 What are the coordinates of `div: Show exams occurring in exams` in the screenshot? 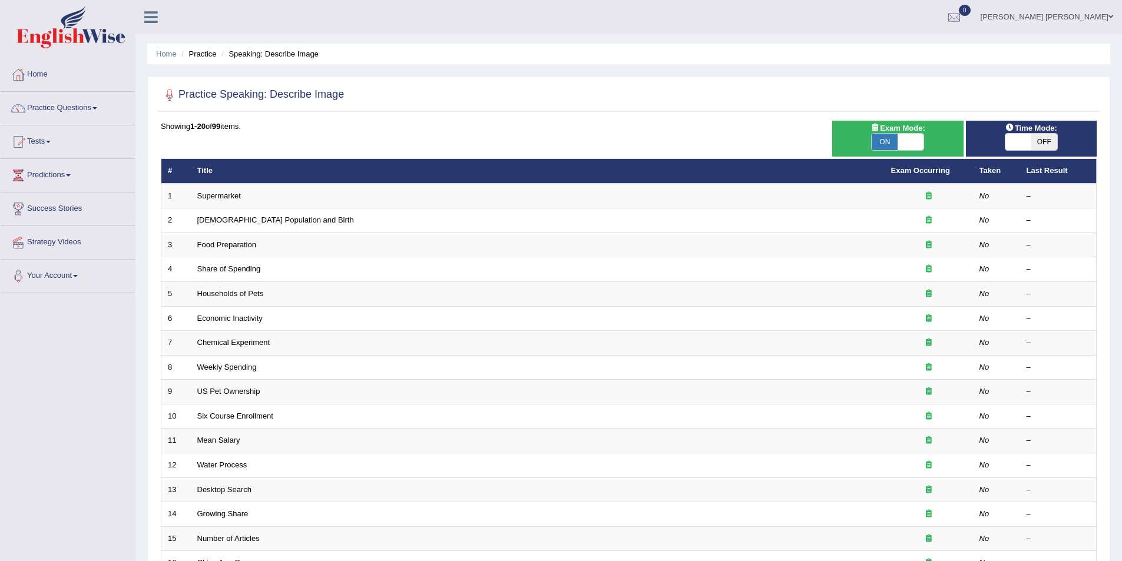 It's located at (897, 138).